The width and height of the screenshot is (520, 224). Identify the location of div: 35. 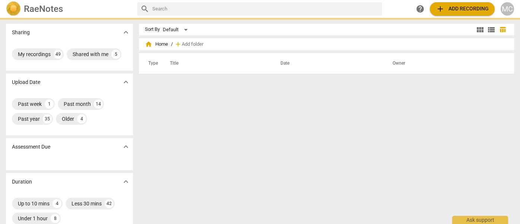
(47, 119).